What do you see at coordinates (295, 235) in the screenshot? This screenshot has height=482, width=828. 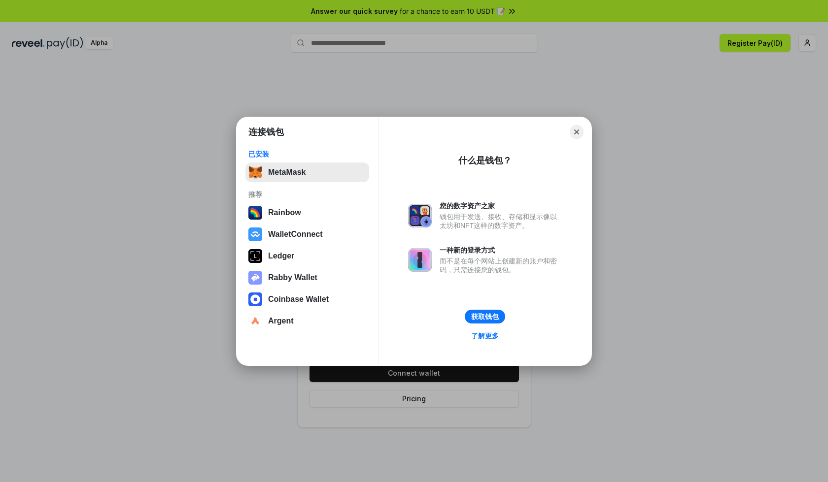 I see `div: WalletConnect` at bounding box center [295, 235].